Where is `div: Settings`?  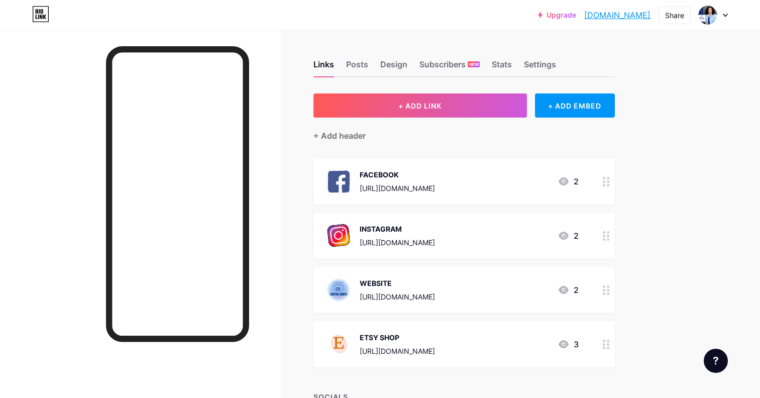
div: Settings is located at coordinates (540, 67).